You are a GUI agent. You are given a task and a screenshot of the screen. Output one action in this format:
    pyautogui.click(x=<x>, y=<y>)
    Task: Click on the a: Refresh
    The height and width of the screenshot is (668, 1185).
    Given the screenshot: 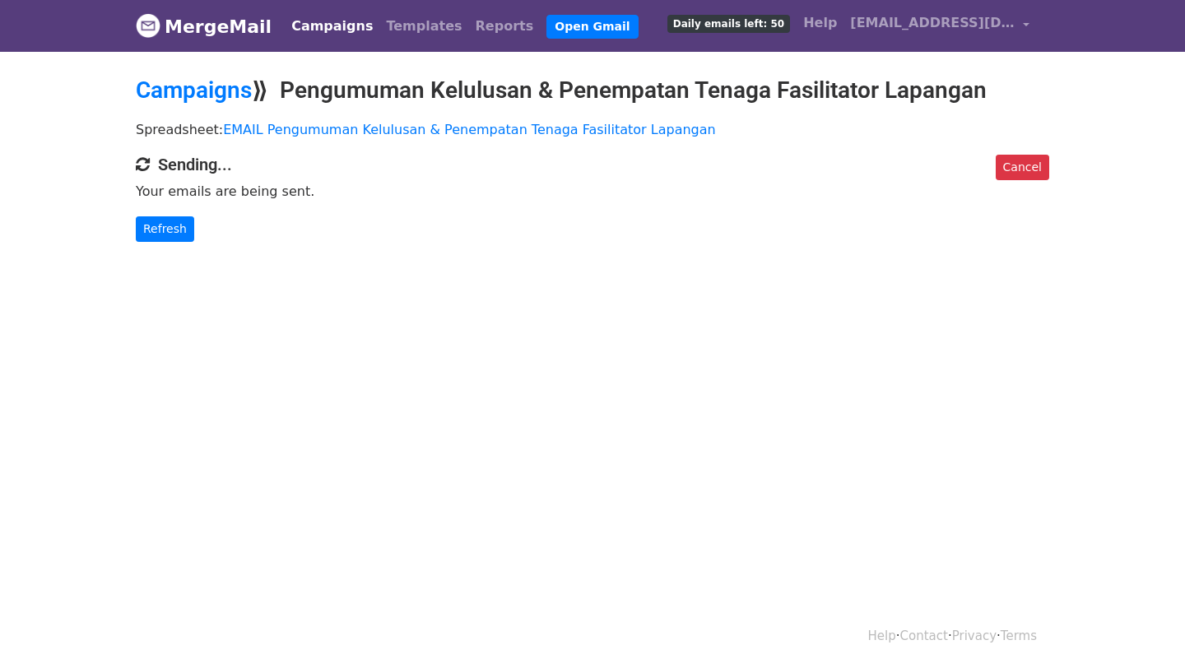 What is the action you would take?
    pyautogui.click(x=165, y=229)
    